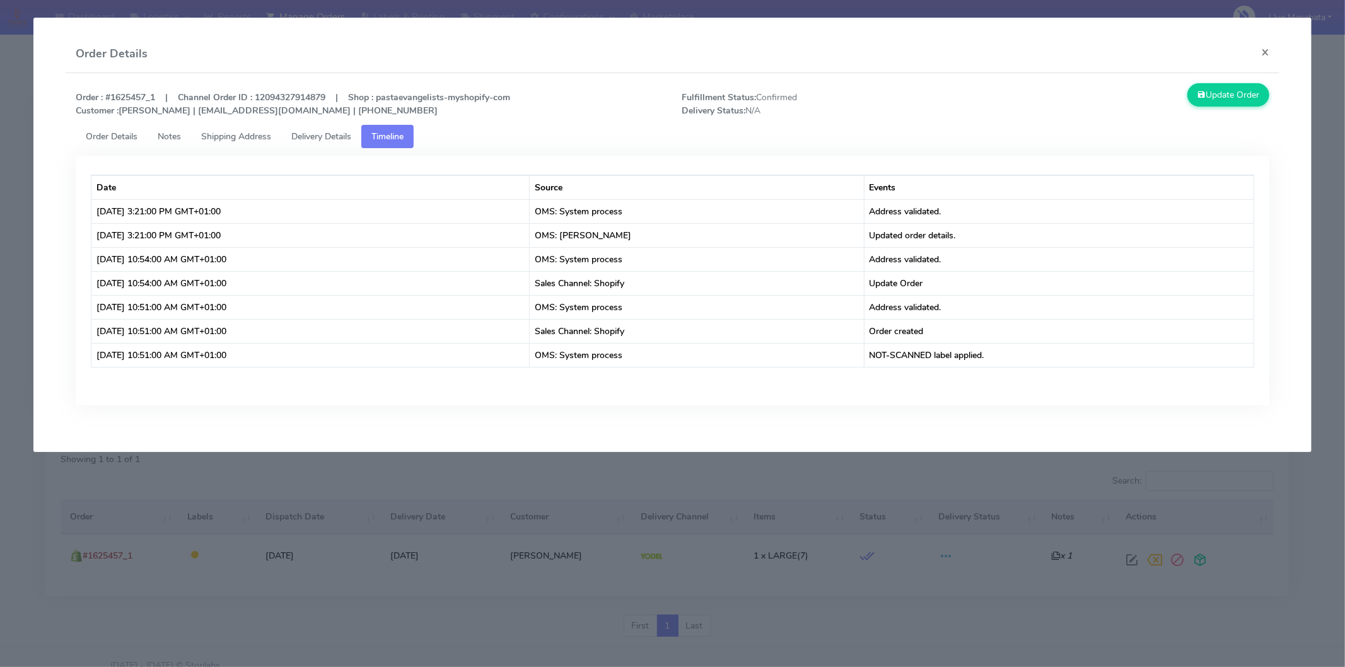  What do you see at coordinates (672, 136) in the screenshot?
I see `ul: Tabs` at bounding box center [672, 136].